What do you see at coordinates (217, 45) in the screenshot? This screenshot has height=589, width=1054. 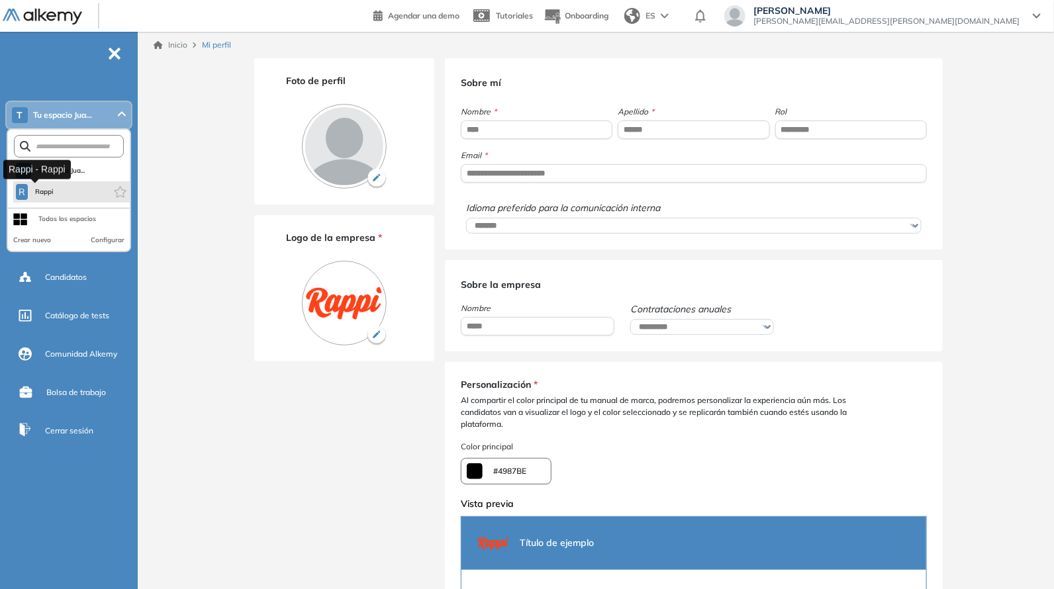 I see `span: Mi perfil` at bounding box center [217, 45].